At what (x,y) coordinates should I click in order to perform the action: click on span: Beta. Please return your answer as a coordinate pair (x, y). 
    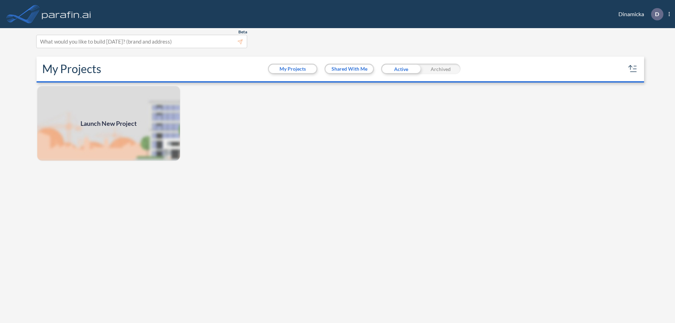
    Looking at the image, I should click on (243, 32).